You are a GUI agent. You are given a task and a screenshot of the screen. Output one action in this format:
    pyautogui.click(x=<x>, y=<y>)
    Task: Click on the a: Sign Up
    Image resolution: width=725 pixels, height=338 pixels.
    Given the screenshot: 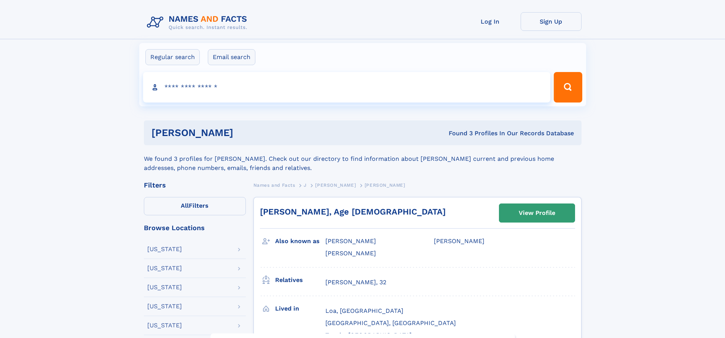 What is the action you would take?
    pyautogui.click(x=551, y=21)
    